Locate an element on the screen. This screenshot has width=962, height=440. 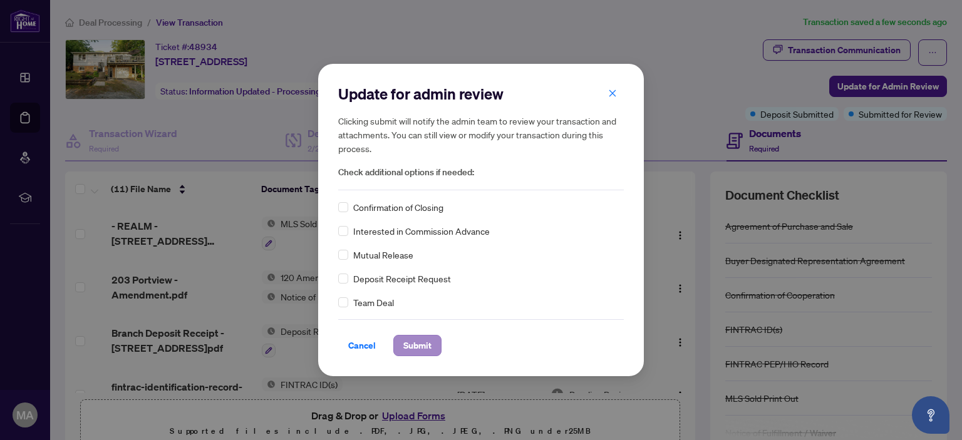
span: Confirmation of Closing is located at coordinates (398, 207).